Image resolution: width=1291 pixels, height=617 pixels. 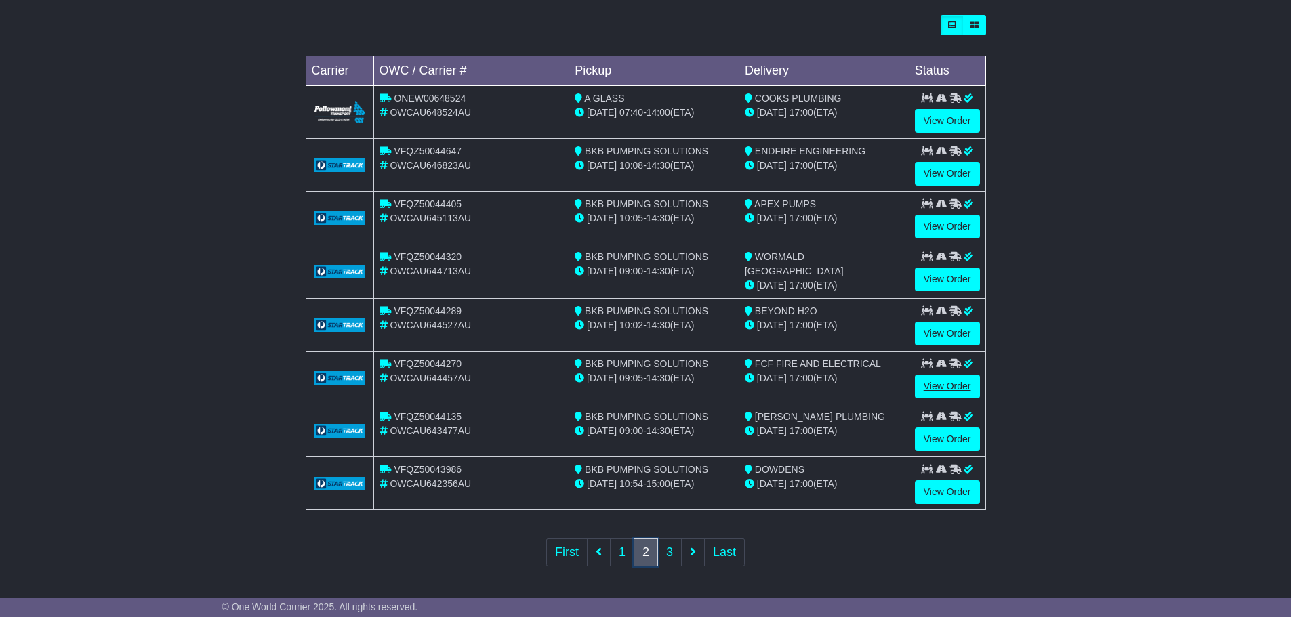 What do you see at coordinates (631, 484) in the screenshot?
I see `span: 10:54` at bounding box center [631, 484].